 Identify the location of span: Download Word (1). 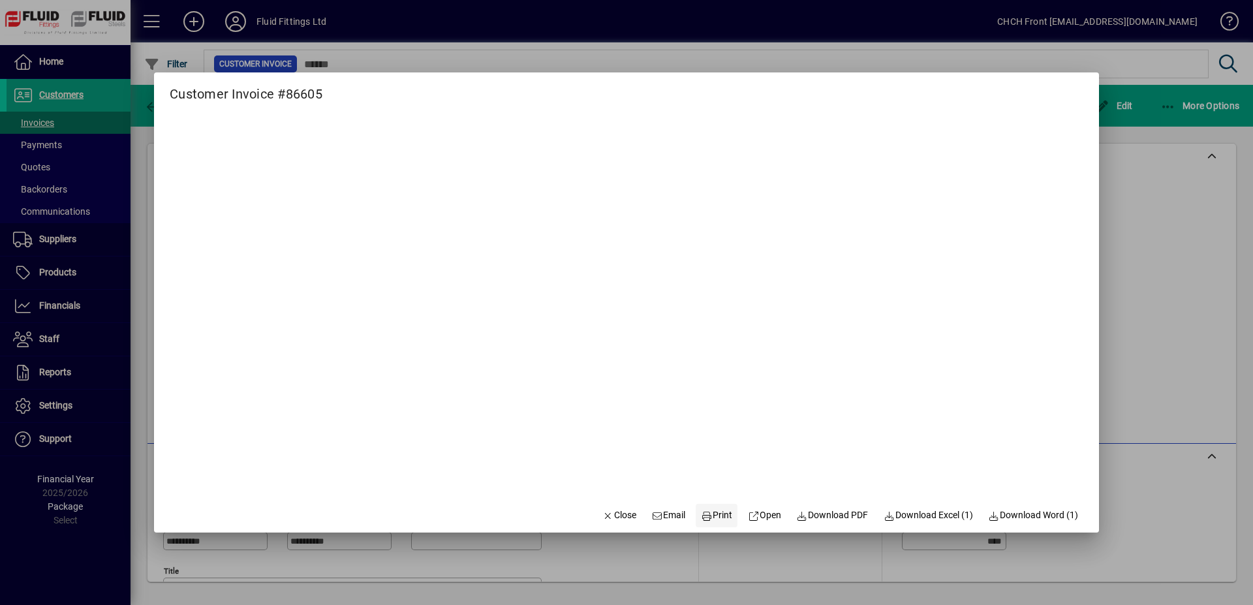
(1034, 515).